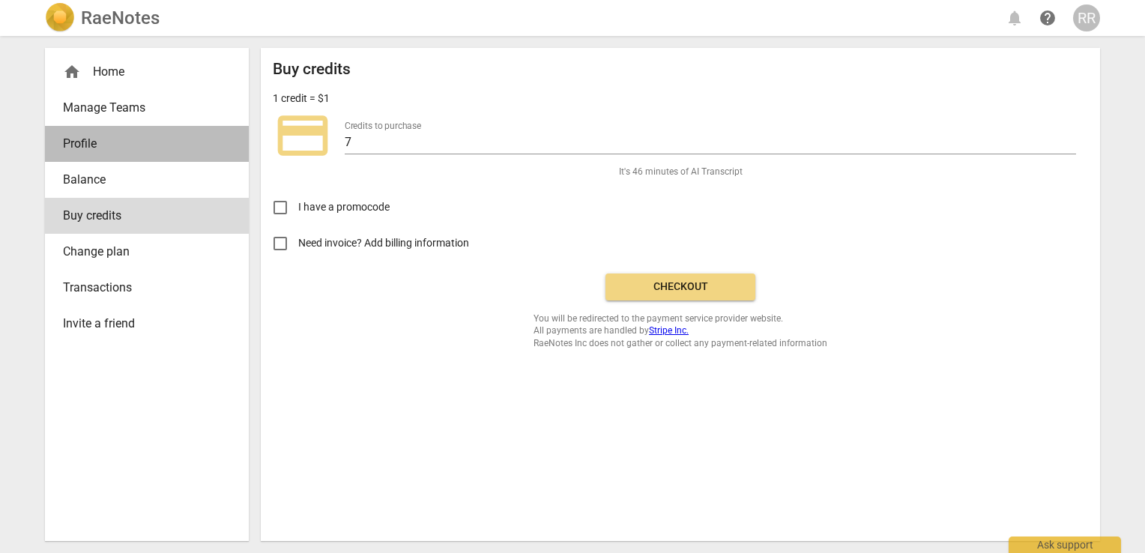 The width and height of the screenshot is (1145, 553). Describe the element at coordinates (344, 207) in the screenshot. I see `span: I have a promocode` at that location.